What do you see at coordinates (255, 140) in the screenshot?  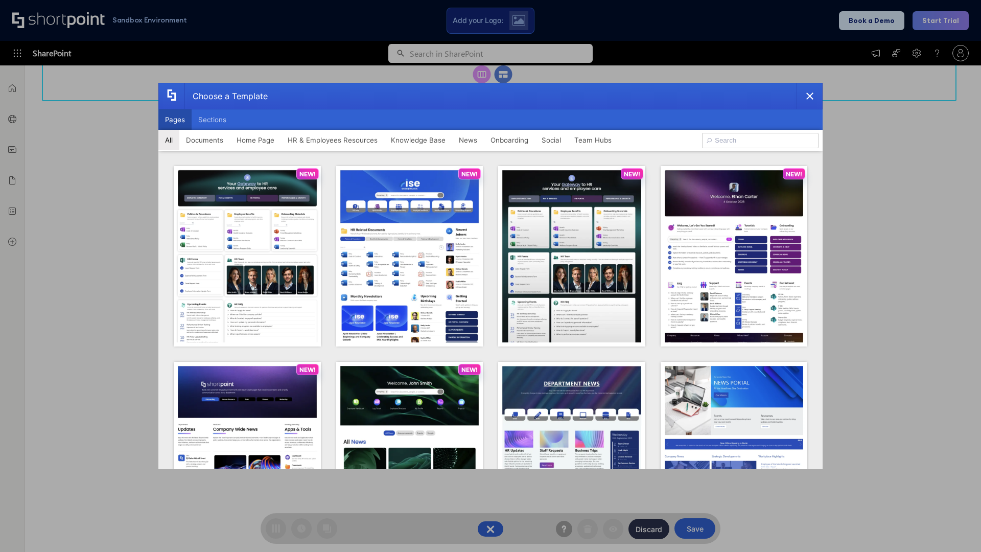 I see `button: Home Page` at bounding box center [255, 140].